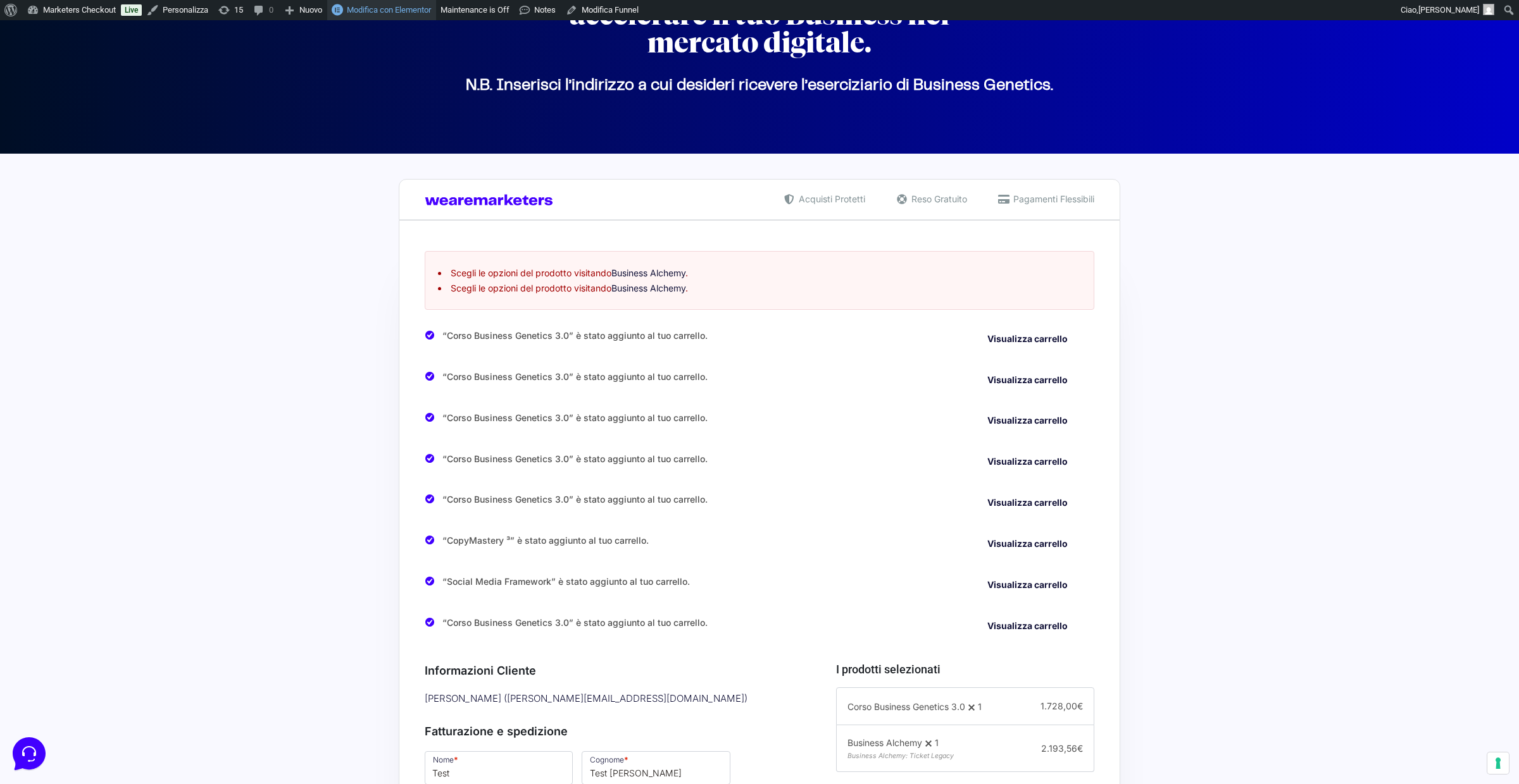 This screenshot has height=784, width=1519. I want to click on span: Business Alchemy, so click(885, 742).